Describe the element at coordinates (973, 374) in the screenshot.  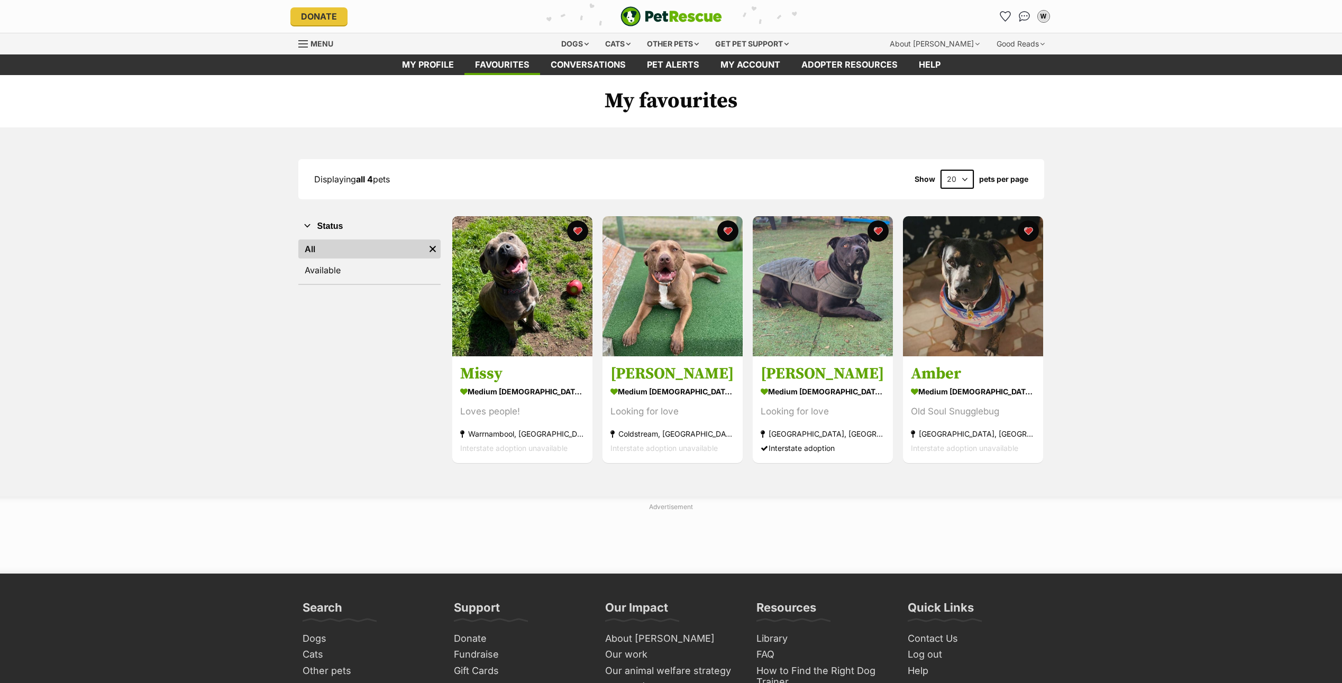
I see `h3: Amber` at that location.